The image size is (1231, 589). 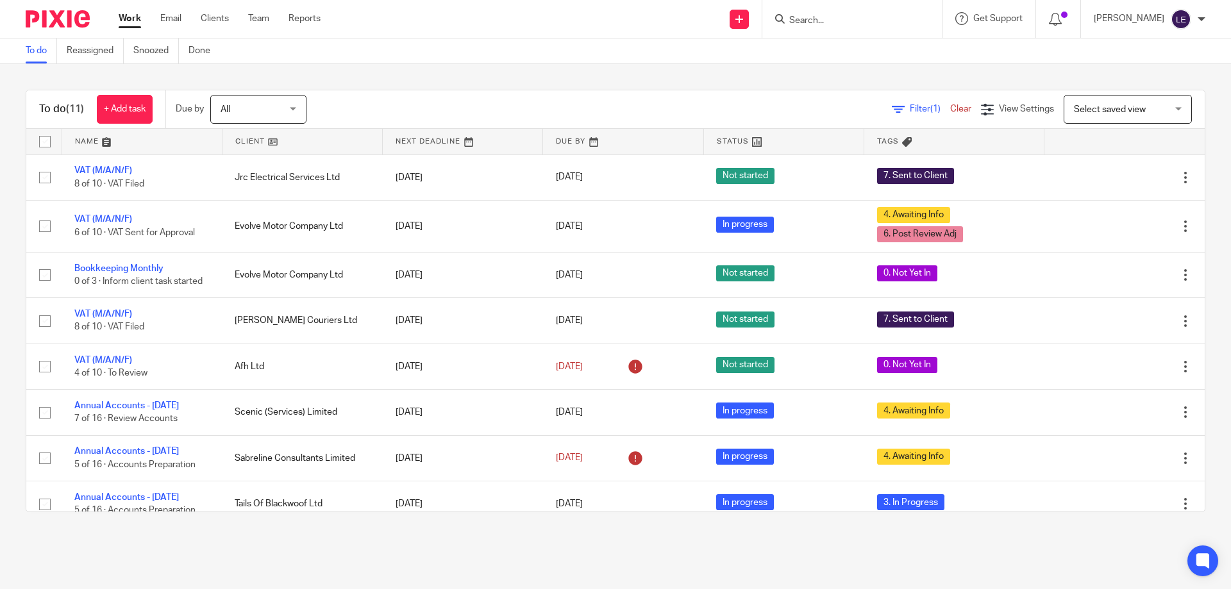 What do you see at coordinates (302, 177) in the screenshot?
I see `td: Jrc Electrical Services Ltd` at bounding box center [302, 177].